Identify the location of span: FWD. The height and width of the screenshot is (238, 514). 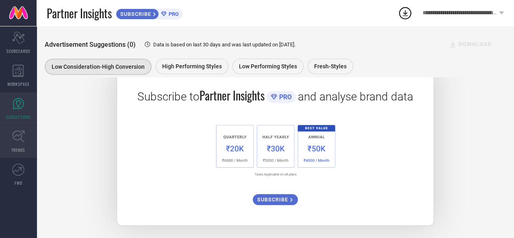
(18, 183).